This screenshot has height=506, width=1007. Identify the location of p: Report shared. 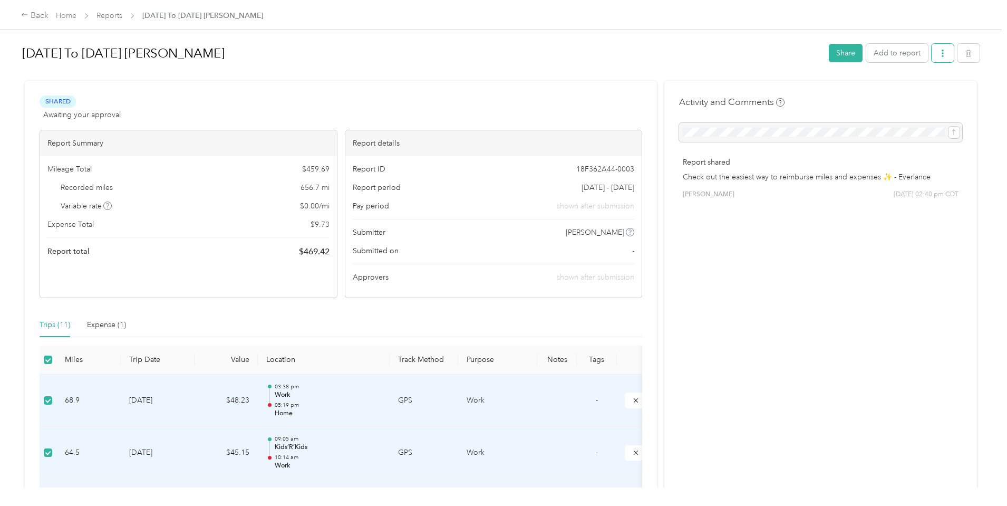
(820, 162).